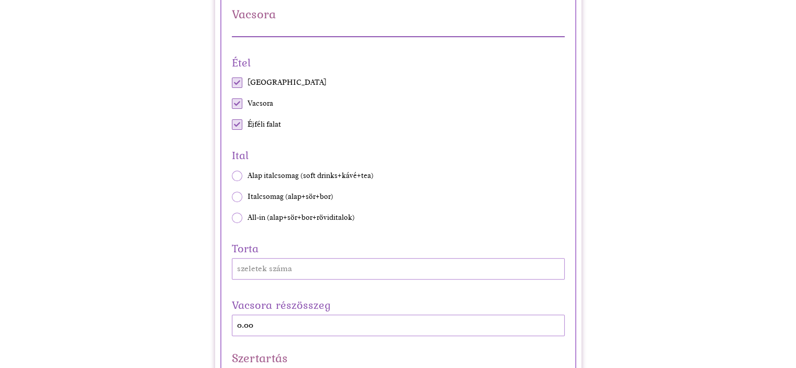  What do you see at coordinates (398, 62) in the screenshot?
I see `span: Étel` at bounding box center [398, 62].